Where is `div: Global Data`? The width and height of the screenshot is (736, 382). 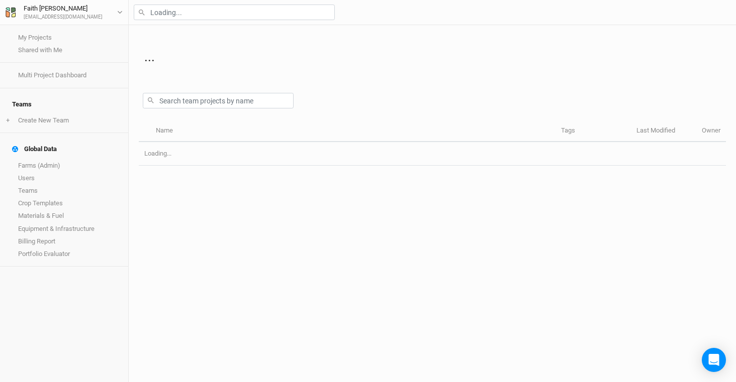 div: Global Data is located at coordinates (34, 149).